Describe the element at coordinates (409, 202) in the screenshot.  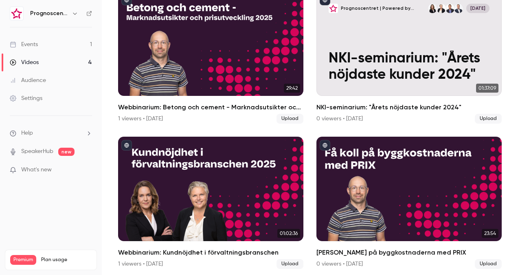
I see `li: Få koll på byggkostnaderna med PRIX` at that location.